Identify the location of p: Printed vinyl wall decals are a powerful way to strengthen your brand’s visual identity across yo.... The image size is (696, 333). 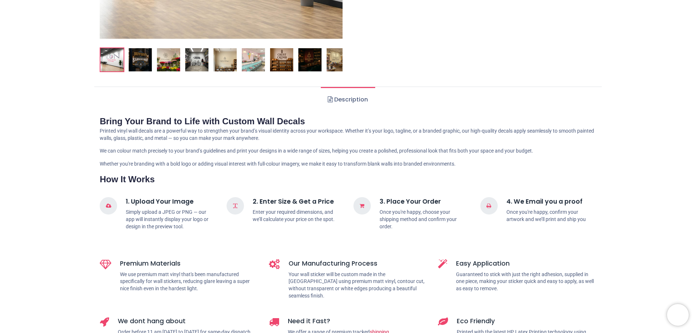
(348, 134).